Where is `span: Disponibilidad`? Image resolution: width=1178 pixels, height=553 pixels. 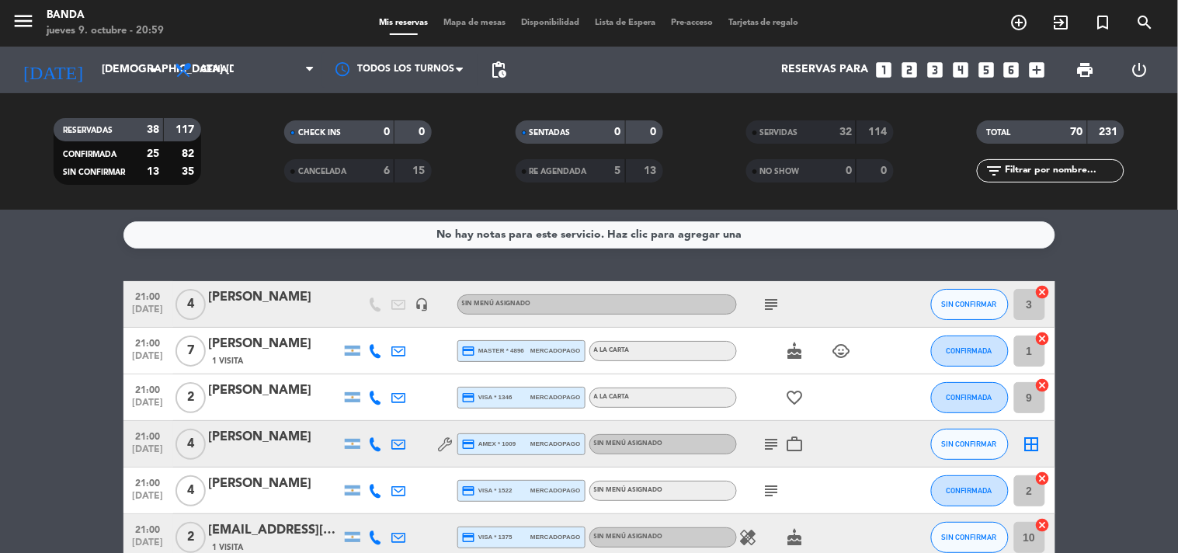 span: Disponibilidad is located at coordinates (550, 23).